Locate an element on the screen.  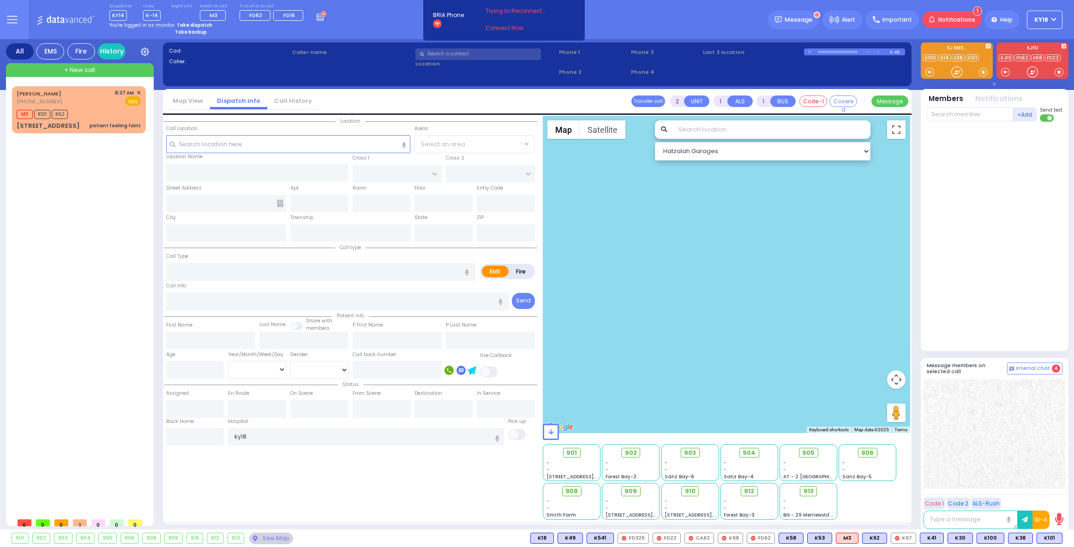
span: K62 is located at coordinates (60, 114).